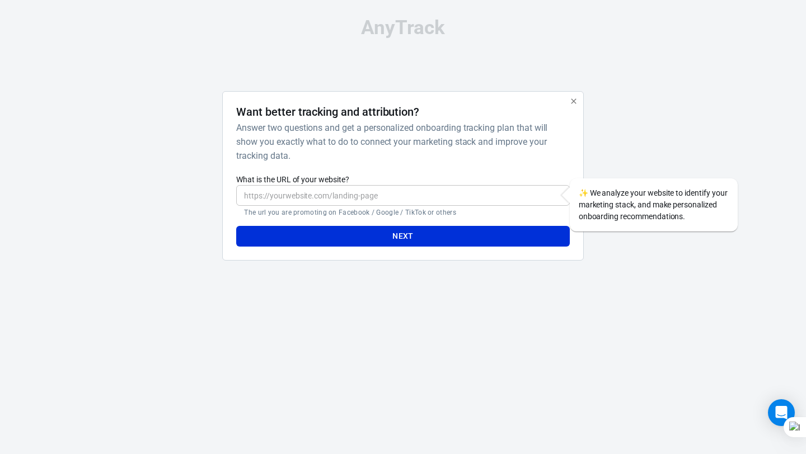 This screenshot has width=806, height=454. What do you see at coordinates (583, 193) in the screenshot?
I see `span: sparkles` at bounding box center [583, 193].